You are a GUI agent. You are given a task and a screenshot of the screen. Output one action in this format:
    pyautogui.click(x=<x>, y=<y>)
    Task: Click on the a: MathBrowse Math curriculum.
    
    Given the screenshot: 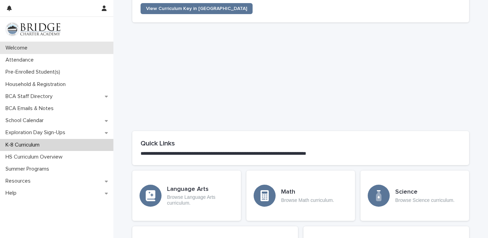 What is the action you would take?
    pyautogui.click(x=301, y=196)
    